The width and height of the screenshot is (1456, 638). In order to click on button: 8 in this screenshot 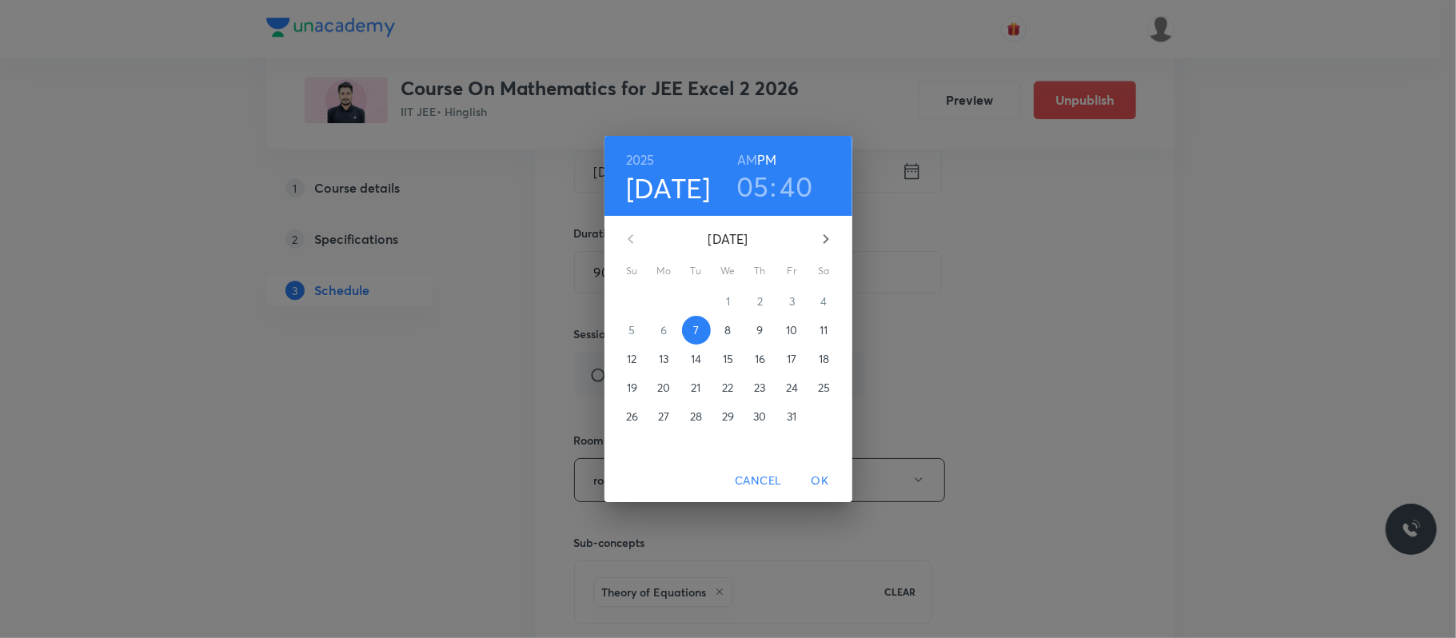, I will do `click(728, 330)`.